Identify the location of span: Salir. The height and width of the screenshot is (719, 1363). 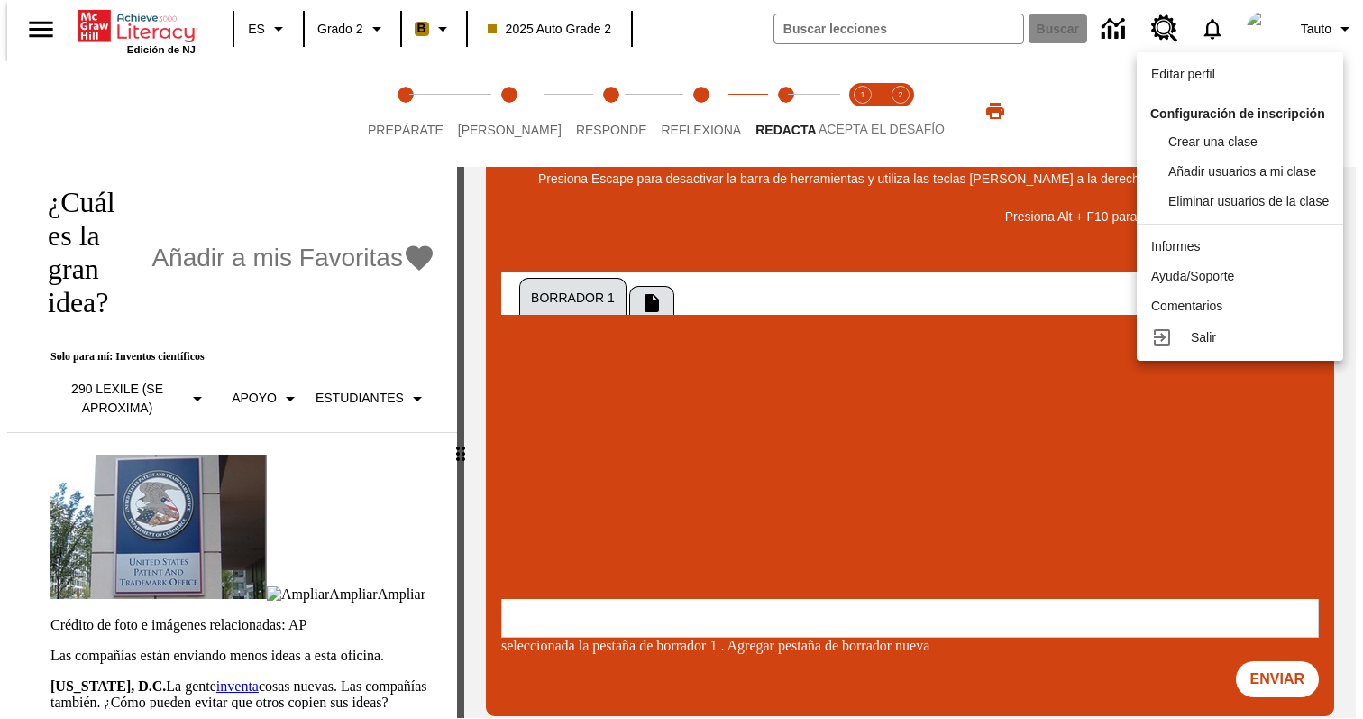
(1204, 337).